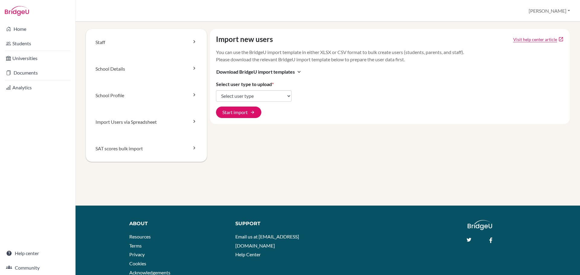 This screenshot has height=275, width=580. What do you see at coordinates (146, 69) in the screenshot?
I see `a: School Details` at bounding box center [146, 69].